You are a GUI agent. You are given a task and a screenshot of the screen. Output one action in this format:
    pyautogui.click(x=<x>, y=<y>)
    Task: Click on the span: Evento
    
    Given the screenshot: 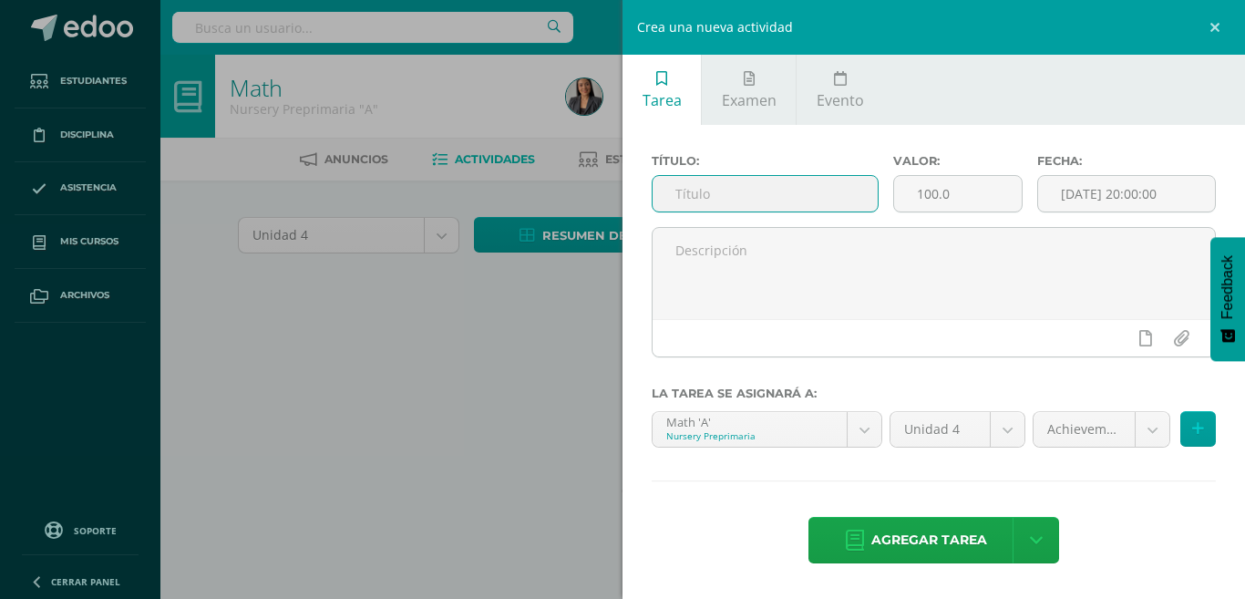 What is the action you would take?
    pyautogui.click(x=840, y=100)
    